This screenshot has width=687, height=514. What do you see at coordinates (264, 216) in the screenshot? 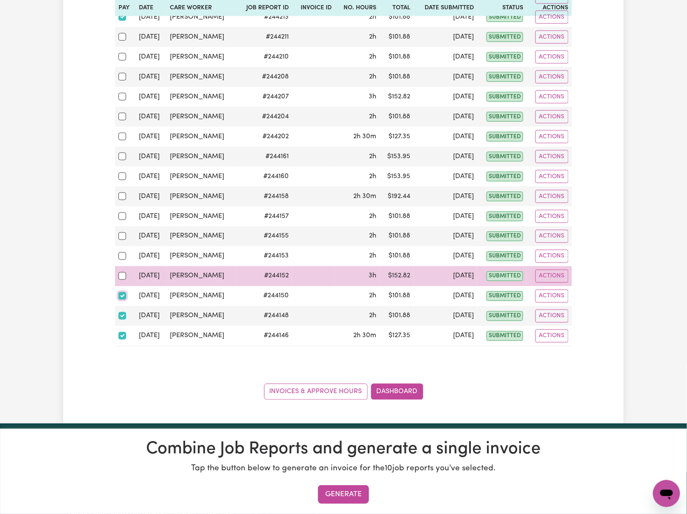
I see `td: # 244157` at bounding box center [264, 216].